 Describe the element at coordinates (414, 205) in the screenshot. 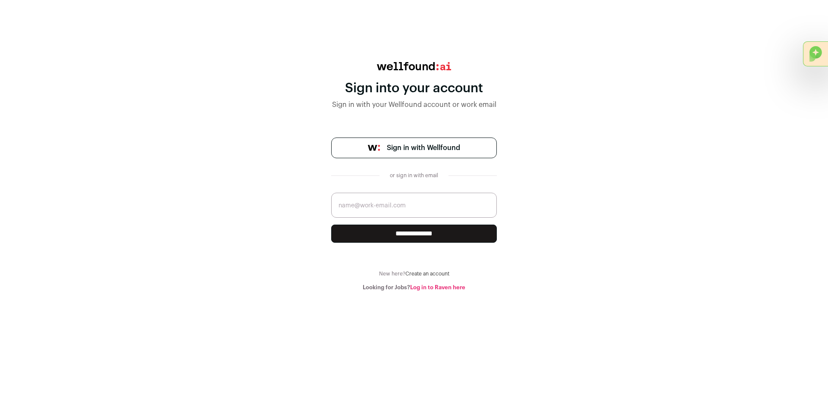

I see `input: name@work-email.com` at that location.